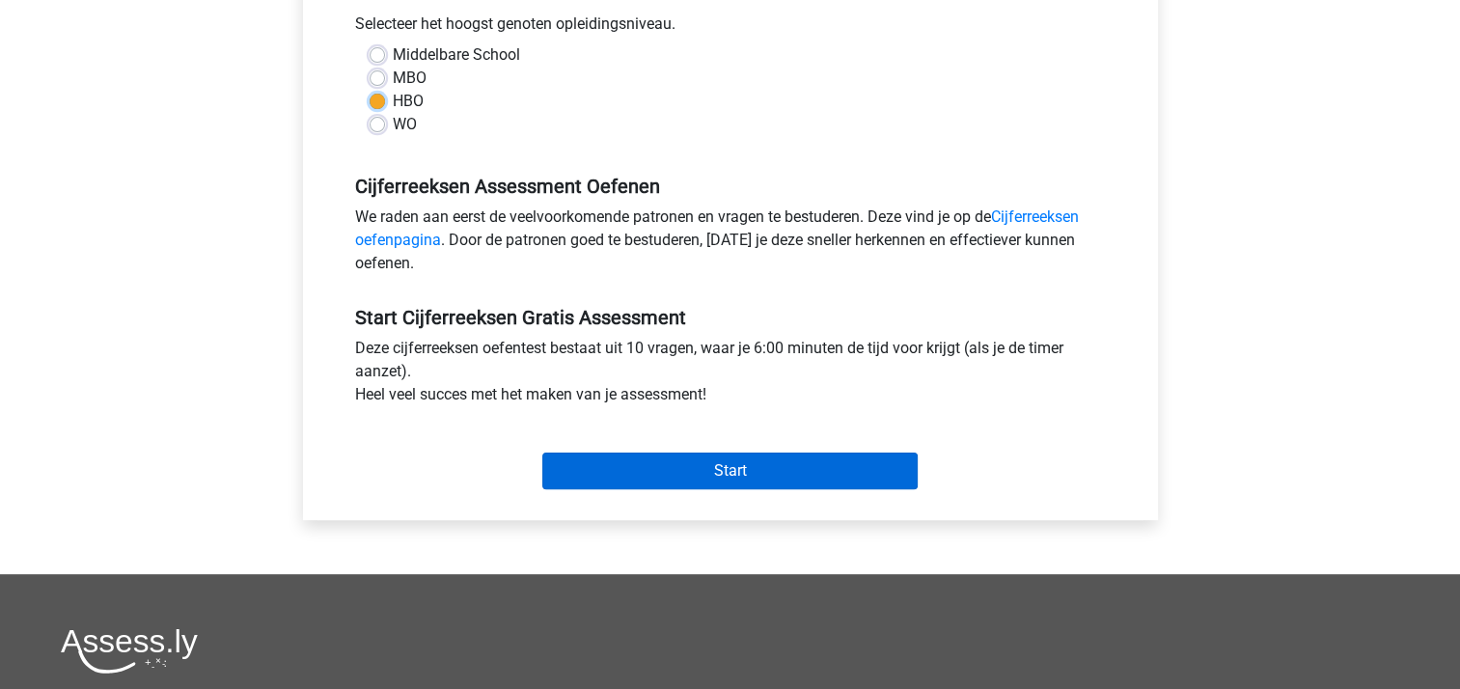 The image size is (1460, 689). What do you see at coordinates (129, 650) in the screenshot?
I see `img: Assessly logo` at bounding box center [129, 650].